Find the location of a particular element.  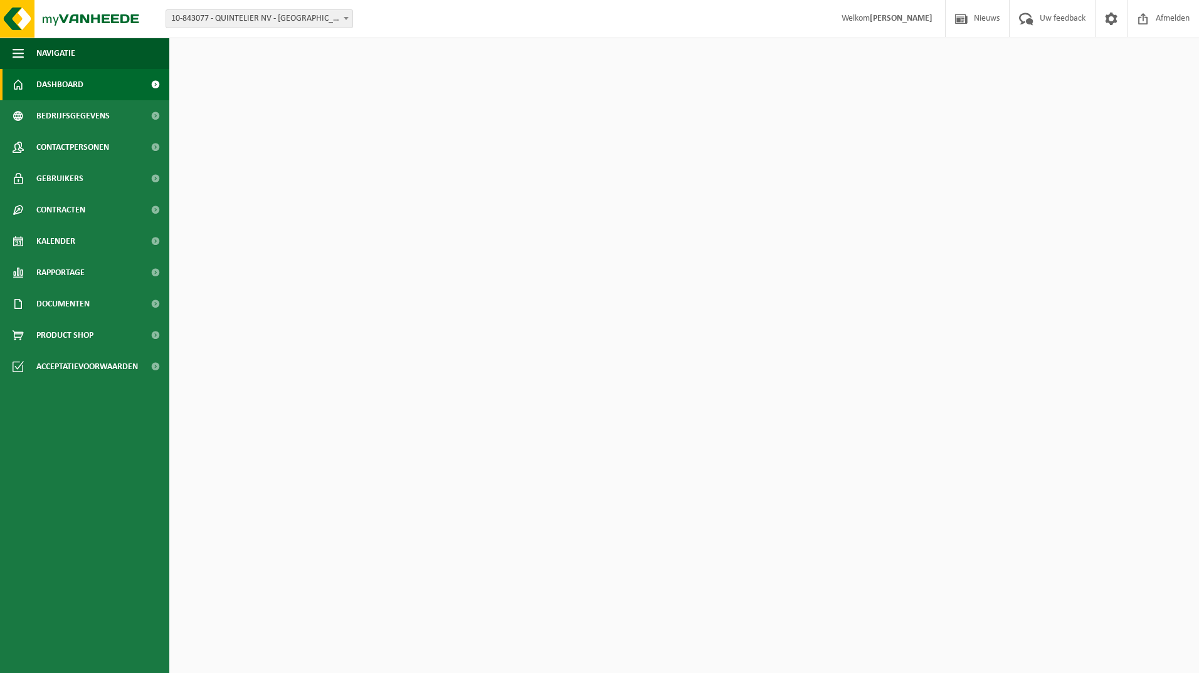

span: Acceptatievoorwaarden is located at coordinates (87, 367).